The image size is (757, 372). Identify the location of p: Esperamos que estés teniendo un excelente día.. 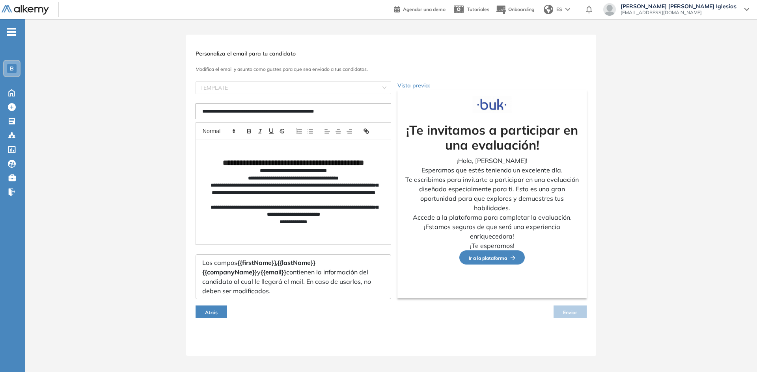
(492, 170).